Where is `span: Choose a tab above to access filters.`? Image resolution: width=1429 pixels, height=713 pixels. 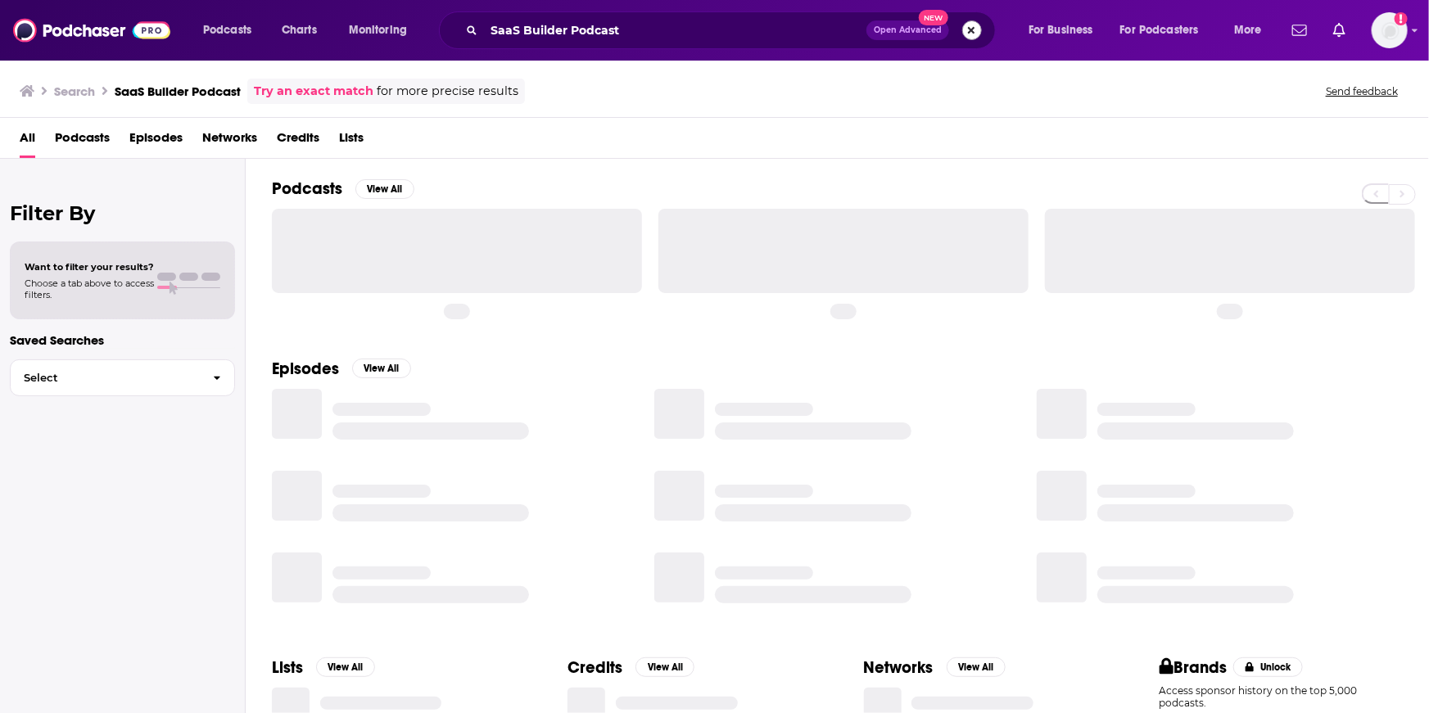
span: Choose a tab above to access filters. is located at coordinates (89, 289).